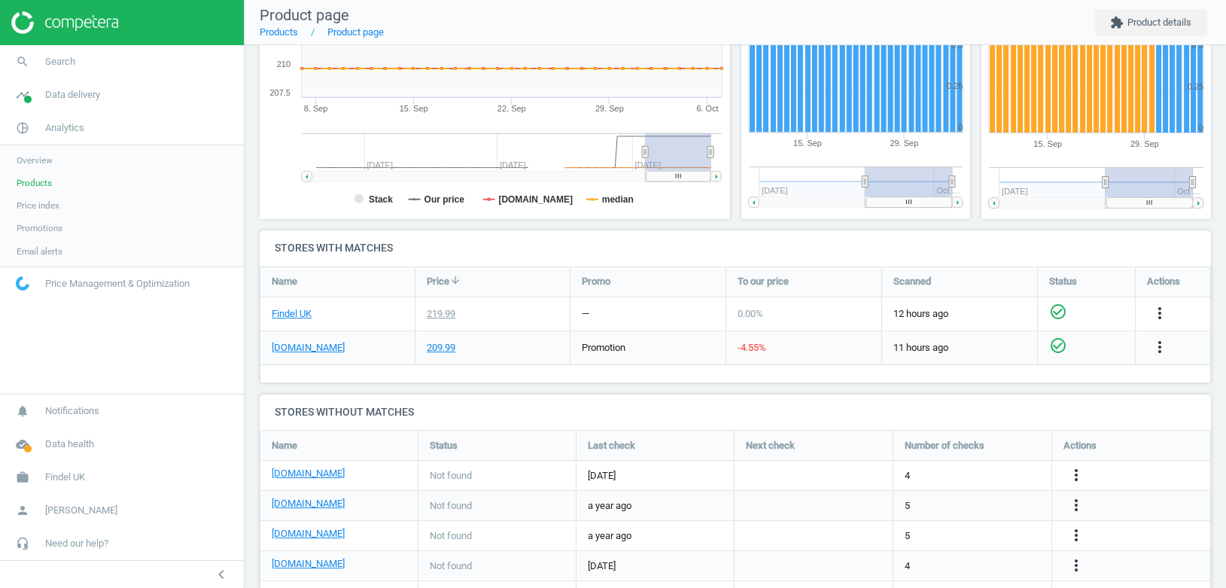 The width and height of the screenshot is (1226, 588). What do you see at coordinates (438, 282) in the screenshot?
I see `span: Price` at bounding box center [438, 282].